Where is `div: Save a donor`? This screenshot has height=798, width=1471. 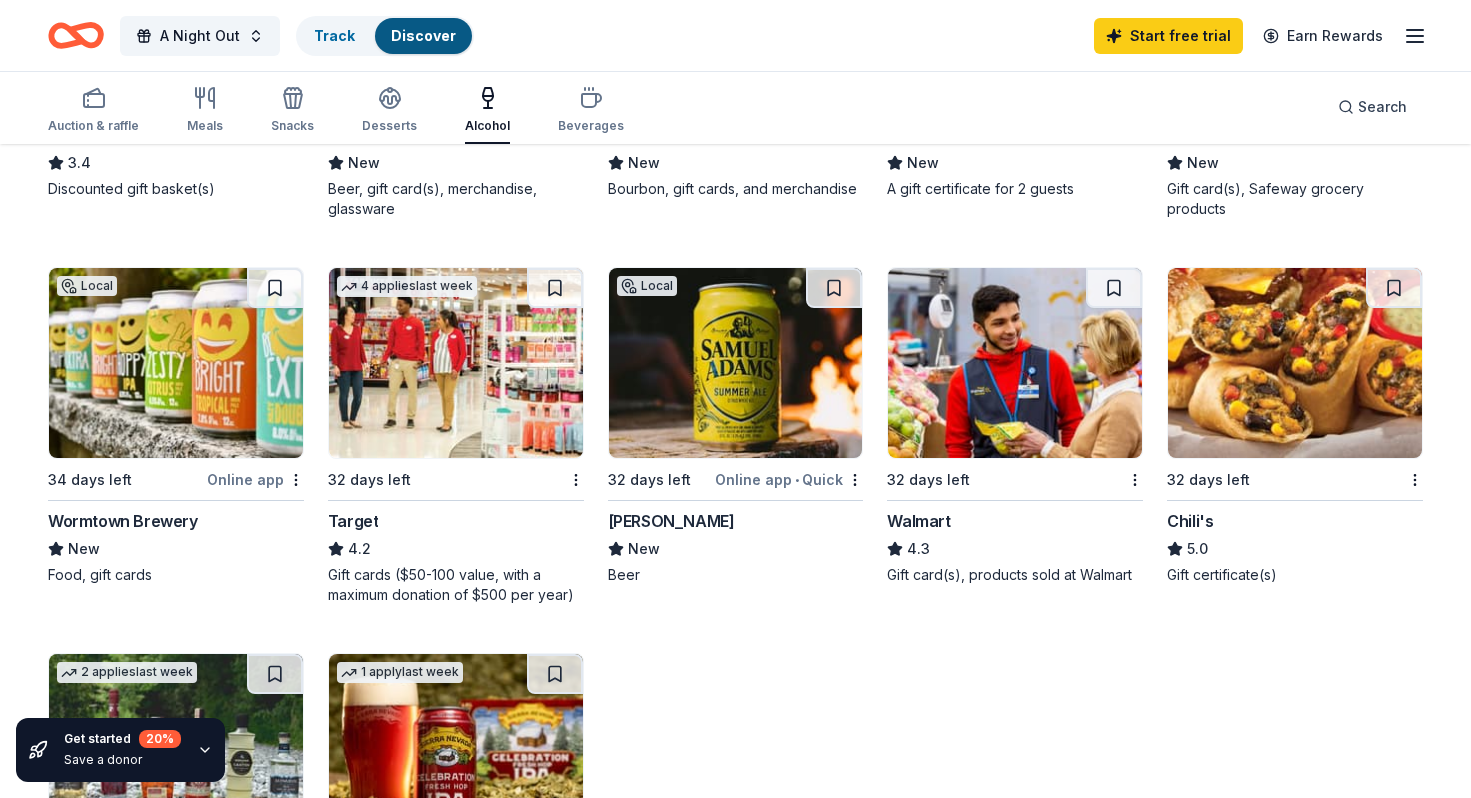
div: Save a donor is located at coordinates (122, 760).